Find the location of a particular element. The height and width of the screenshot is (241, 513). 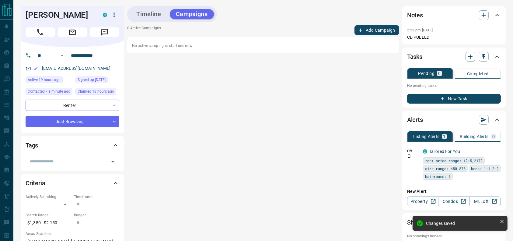

p: Off is located at coordinates (414, 151).